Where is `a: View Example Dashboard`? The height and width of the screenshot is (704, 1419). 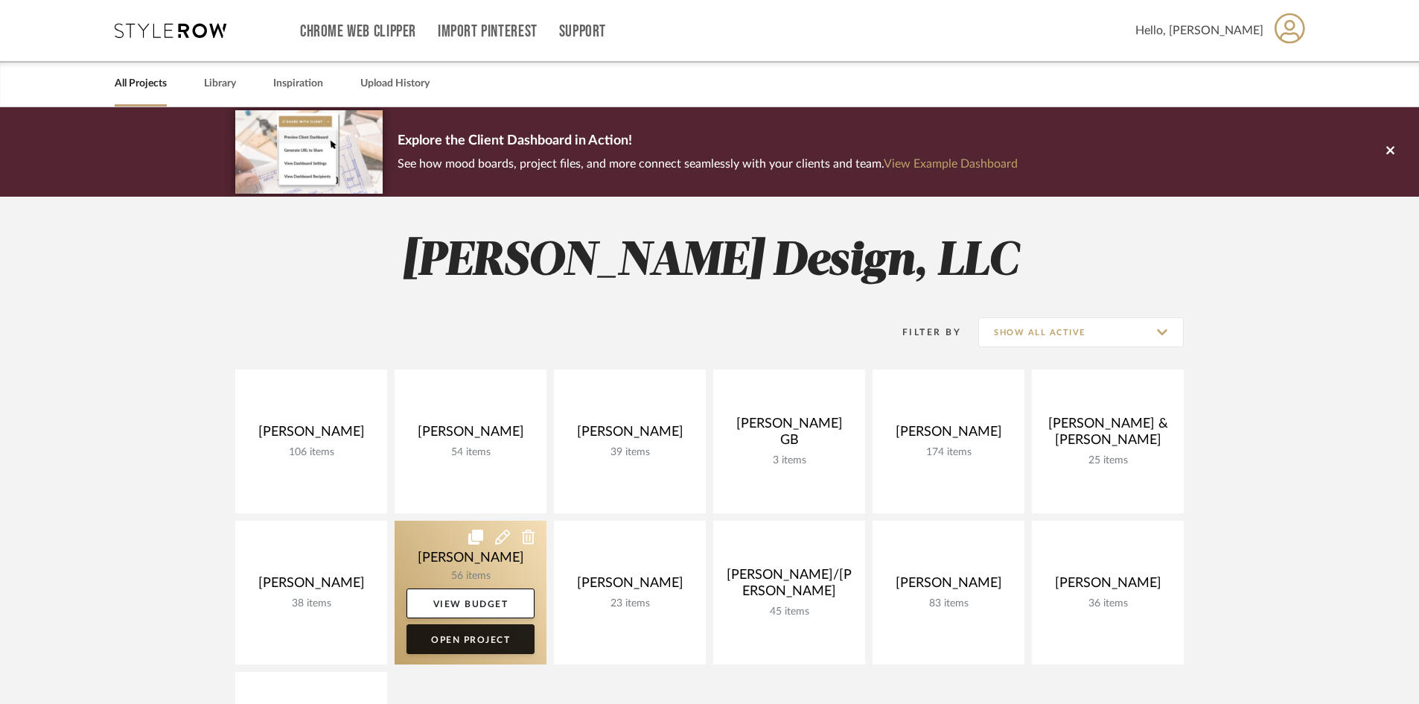 a: View Example Dashboard is located at coordinates (951, 164).